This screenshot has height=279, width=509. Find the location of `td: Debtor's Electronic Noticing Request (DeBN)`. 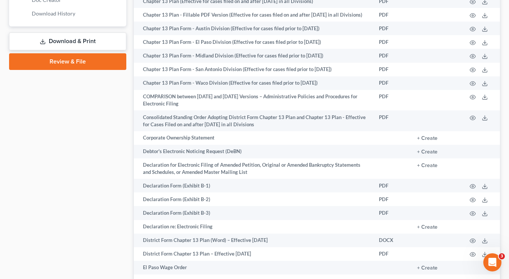

td: Debtor's Electronic Noticing Request (DeBN) is located at coordinates (253, 152).